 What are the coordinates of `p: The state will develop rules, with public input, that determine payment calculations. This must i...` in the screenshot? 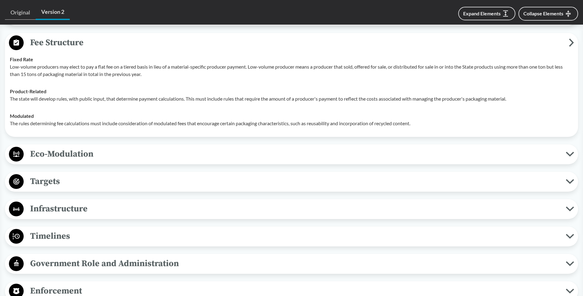 It's located at (292, 99).